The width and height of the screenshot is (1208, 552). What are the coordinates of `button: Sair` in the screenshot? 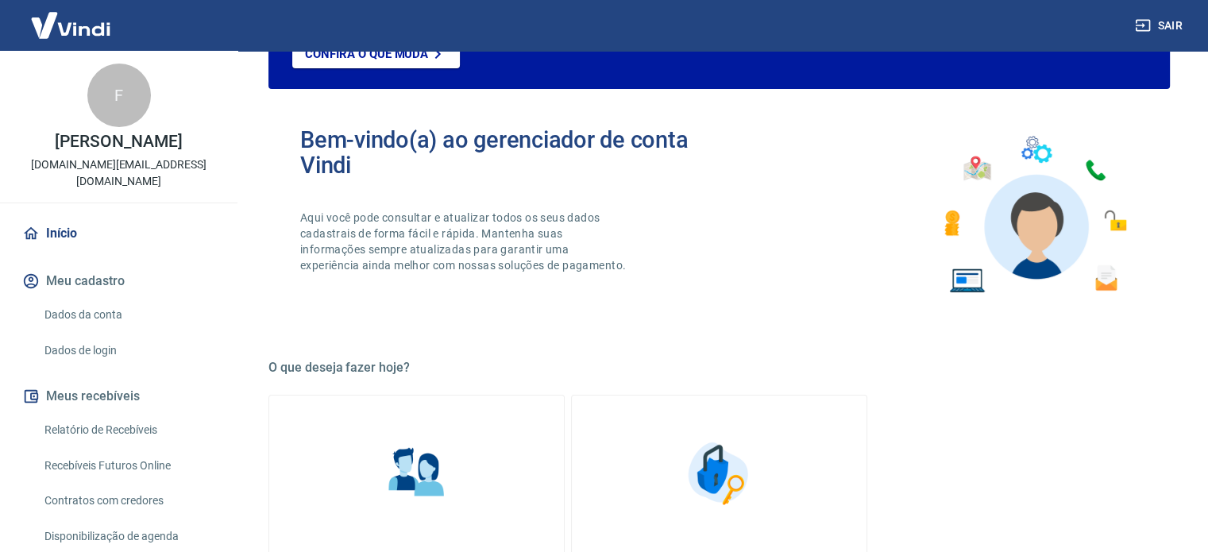 It's located at (1160, 25).